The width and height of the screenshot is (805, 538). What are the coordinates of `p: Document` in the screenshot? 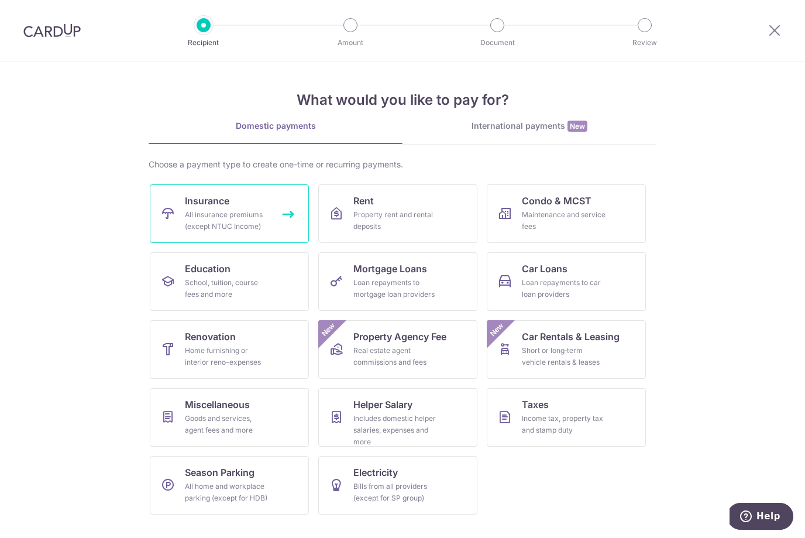 It's located at (498, 43).